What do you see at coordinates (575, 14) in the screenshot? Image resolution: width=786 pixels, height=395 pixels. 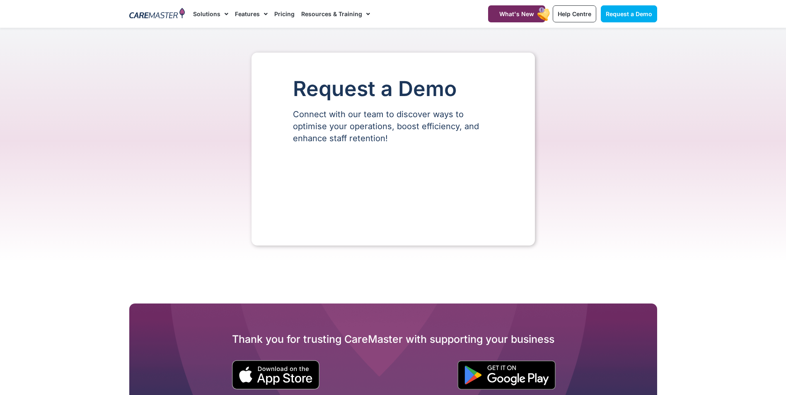 I see `span: Help Centre` at bounding box center [575, 14].